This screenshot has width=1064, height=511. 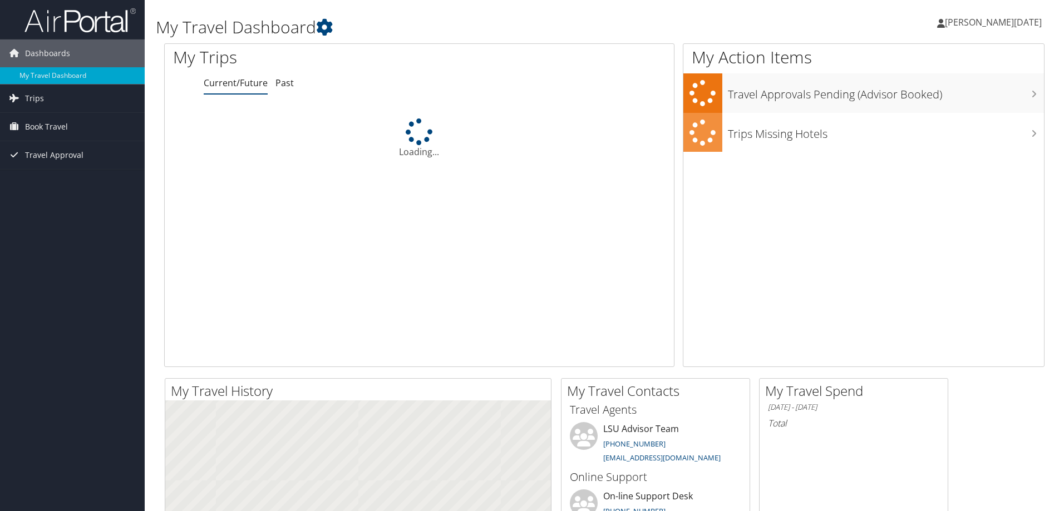 I want to click on span: Trips, so click(x=35, y=99).